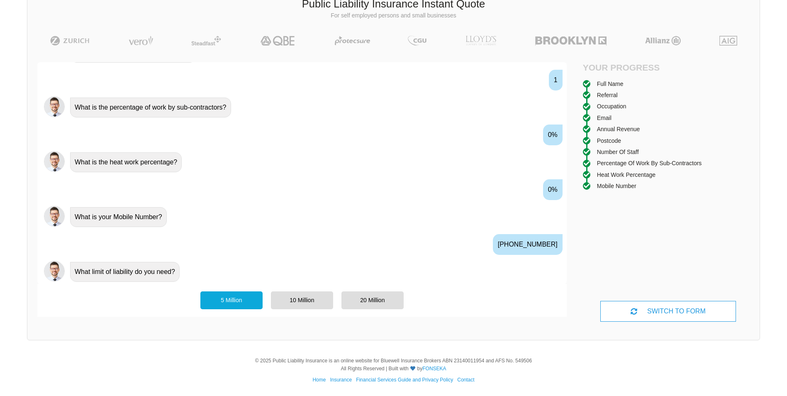 This screenshot has width=787, height=396. I want to click on div: What limit of liability do you need?, so click(125, 272).